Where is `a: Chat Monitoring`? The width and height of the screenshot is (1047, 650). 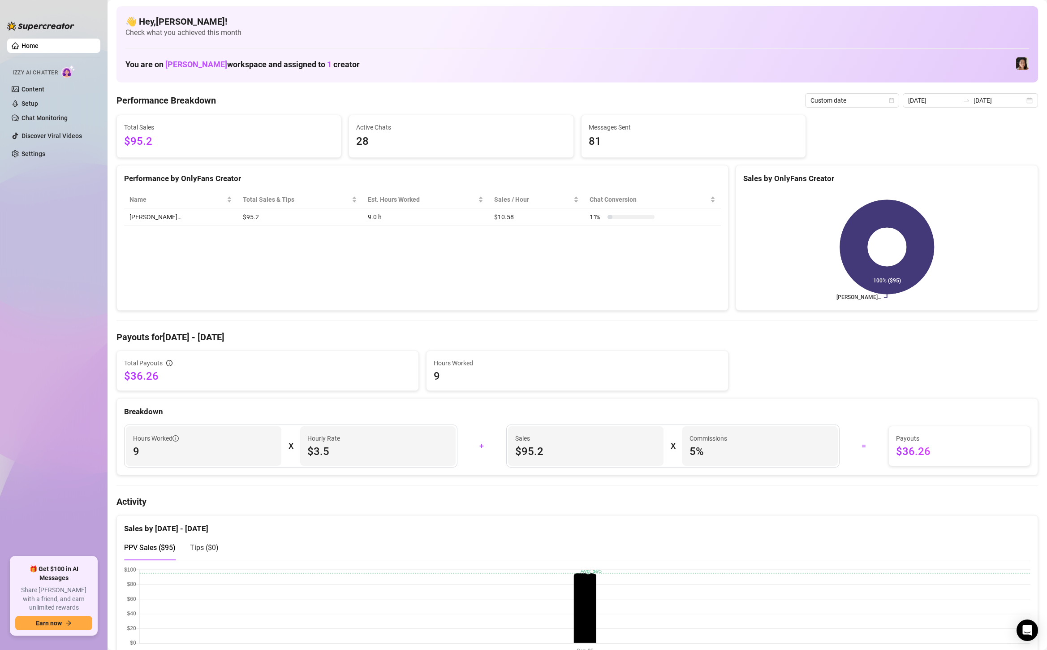
a: Chat Monitoring is located at coordinates (44, 118).